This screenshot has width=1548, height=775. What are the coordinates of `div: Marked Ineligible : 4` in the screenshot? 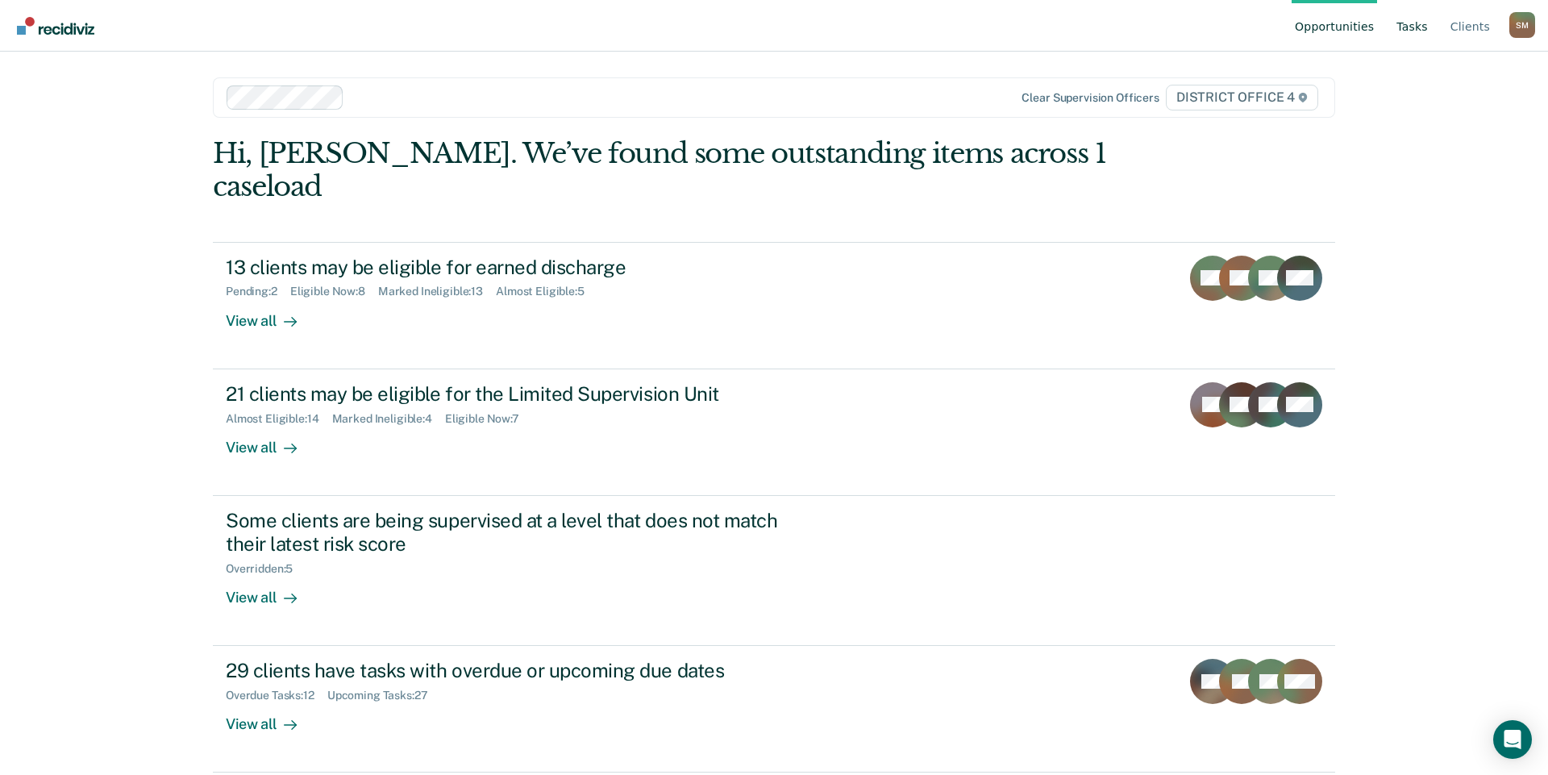 It's located at (389, 419).